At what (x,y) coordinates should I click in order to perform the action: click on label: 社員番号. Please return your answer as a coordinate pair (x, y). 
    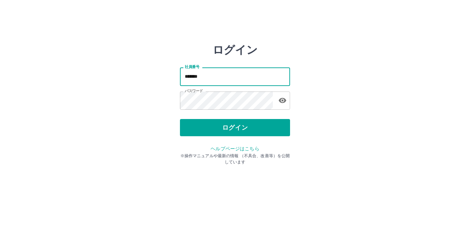
    Looking at the image, I should click on (192, 67).